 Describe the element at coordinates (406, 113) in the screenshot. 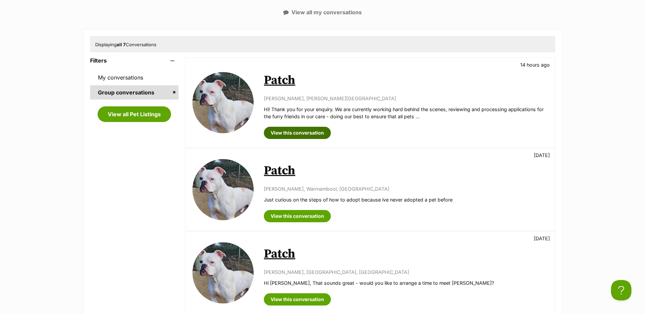

I see `p: Hi! Thank you for your enquiry. We are currently working hard behind the scenes, reviewing and pr...` at that location.